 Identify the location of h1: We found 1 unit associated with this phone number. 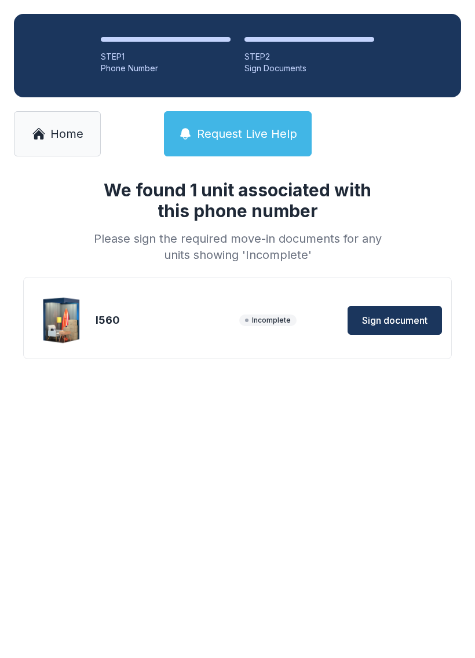
(237, 200).